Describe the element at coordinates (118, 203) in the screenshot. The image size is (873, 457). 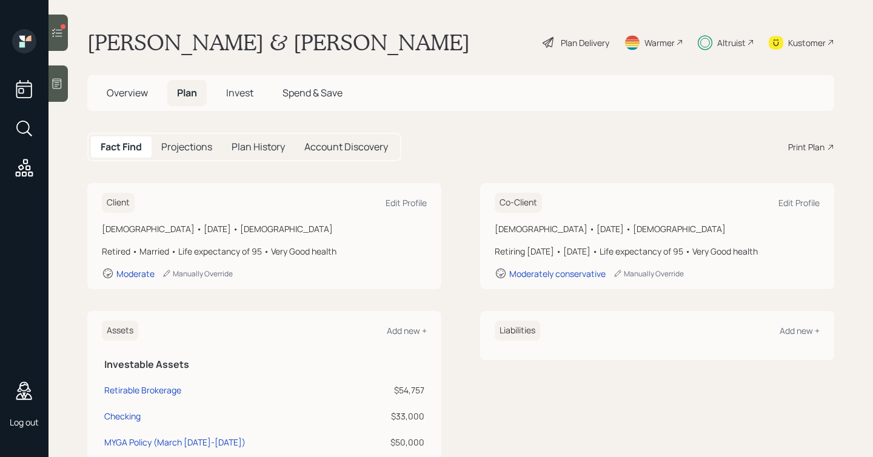
I see `h6: Client` at that location.